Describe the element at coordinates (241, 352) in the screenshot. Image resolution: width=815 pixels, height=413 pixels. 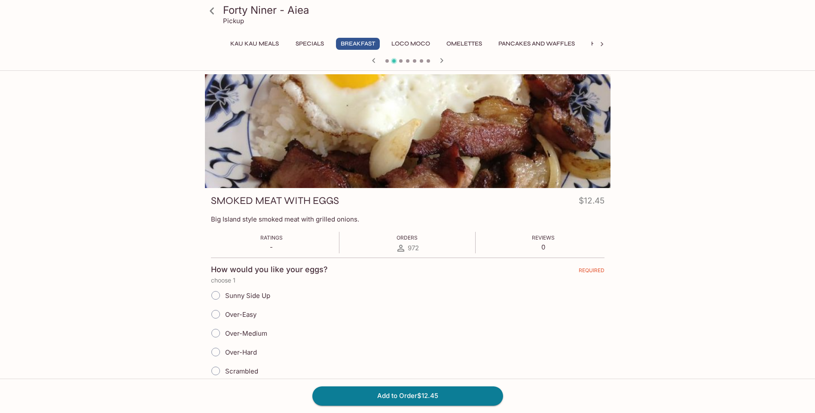
I see `span: Over-Hard` at that location.